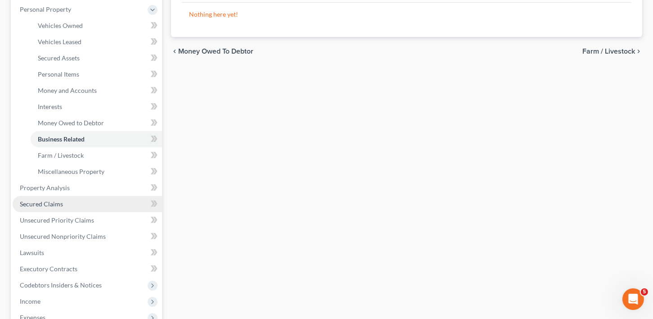 This screenshot has height=319, width=653. I want to click on span: Secured Assets, so click(59, 58).